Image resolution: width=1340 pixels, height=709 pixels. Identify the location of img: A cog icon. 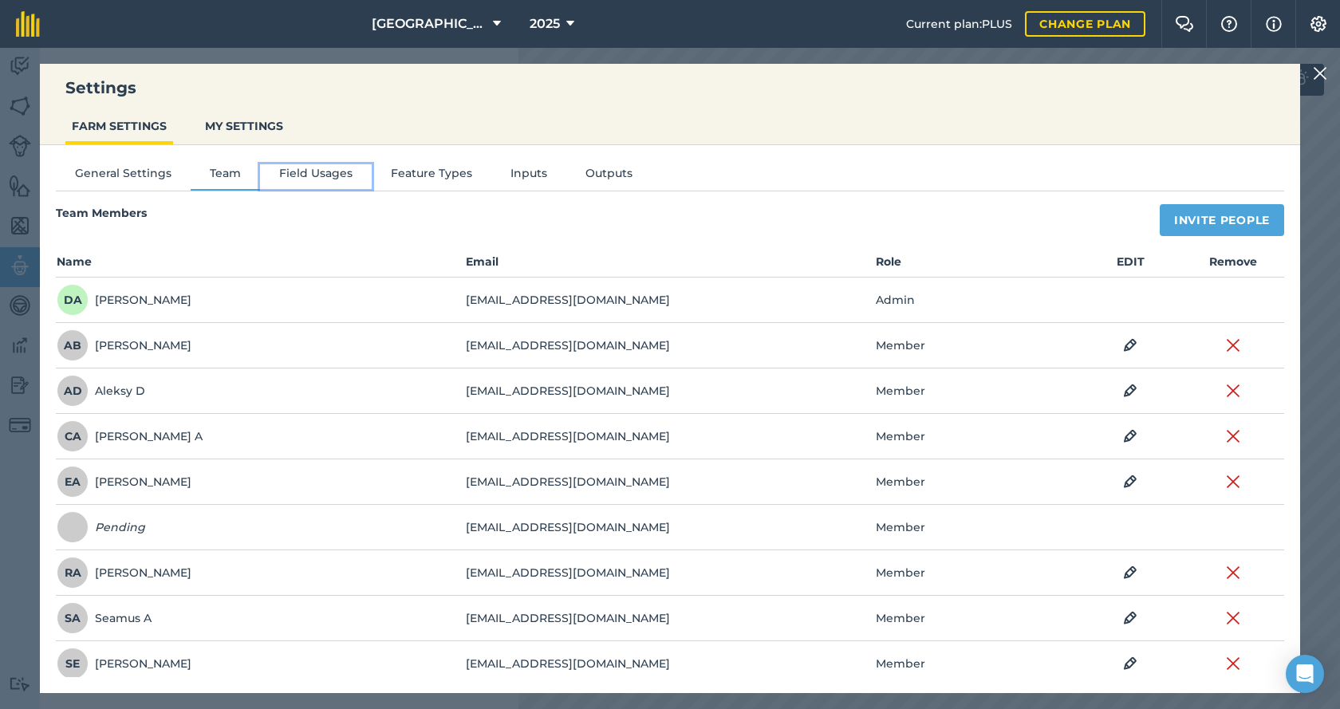
(1319, 24).